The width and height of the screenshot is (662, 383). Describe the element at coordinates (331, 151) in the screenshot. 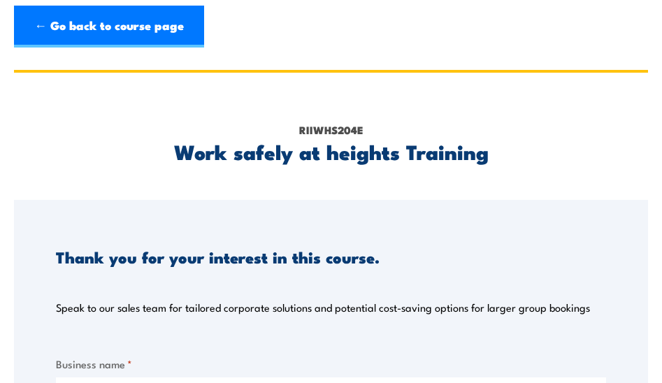

I see `h2: Work safely at heights Training` at that location.